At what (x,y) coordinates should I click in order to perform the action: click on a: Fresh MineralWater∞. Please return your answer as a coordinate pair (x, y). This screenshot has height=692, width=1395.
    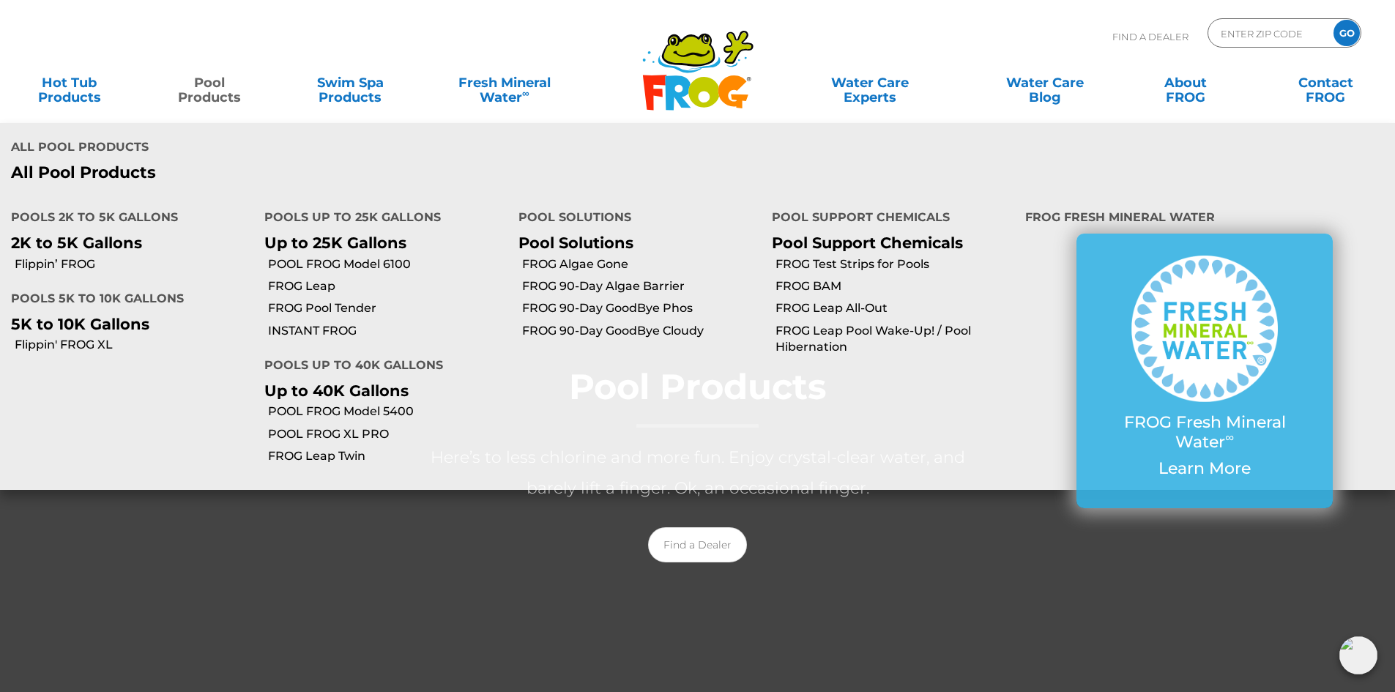
    Looking at the image, I should click on (504, 83).